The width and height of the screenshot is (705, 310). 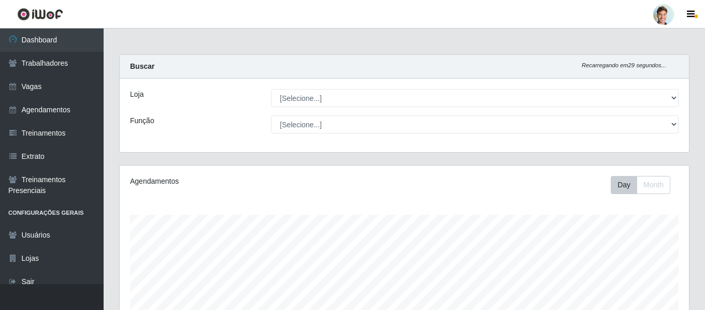 I want to click on img: CoreUI Logo, so click(x=40, y=14).